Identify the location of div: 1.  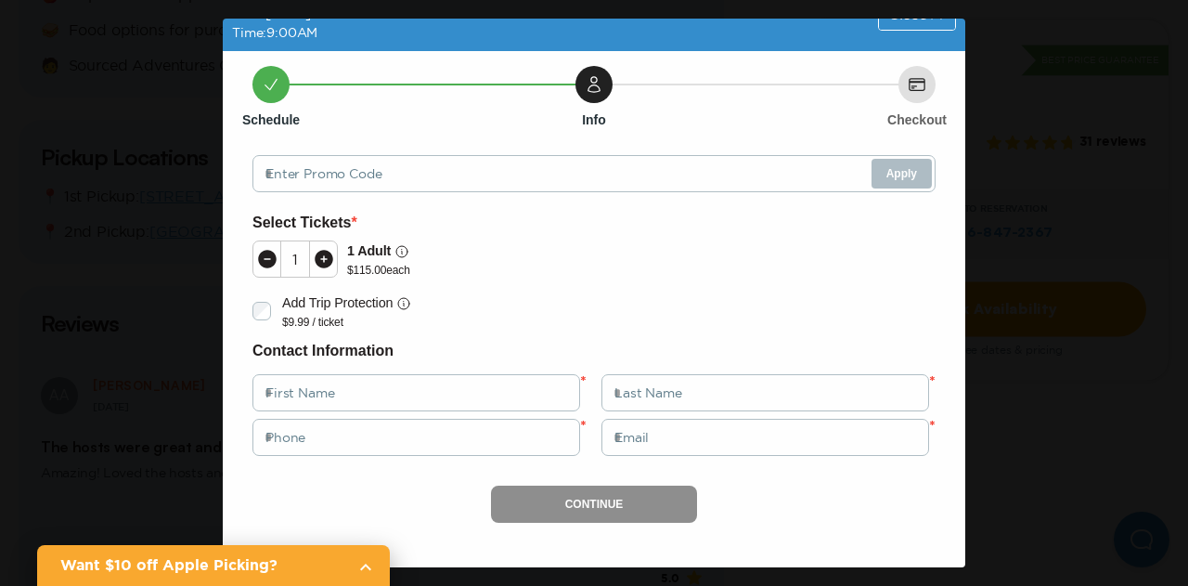
(295, 259).